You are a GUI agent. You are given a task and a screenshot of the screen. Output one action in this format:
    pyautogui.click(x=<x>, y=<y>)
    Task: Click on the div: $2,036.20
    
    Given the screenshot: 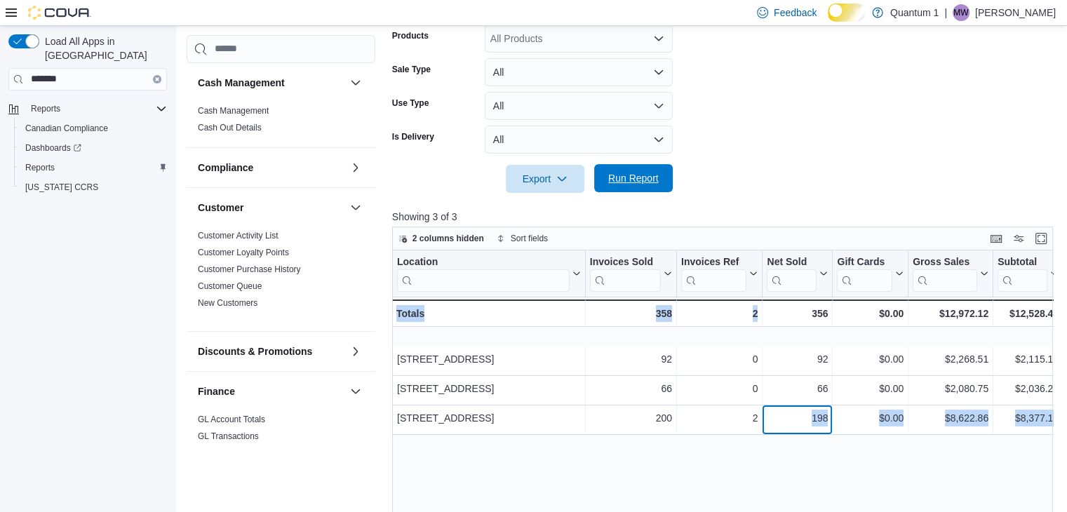 What is the action you would take?
    pyautogui.click(x=1028, y=388)
    